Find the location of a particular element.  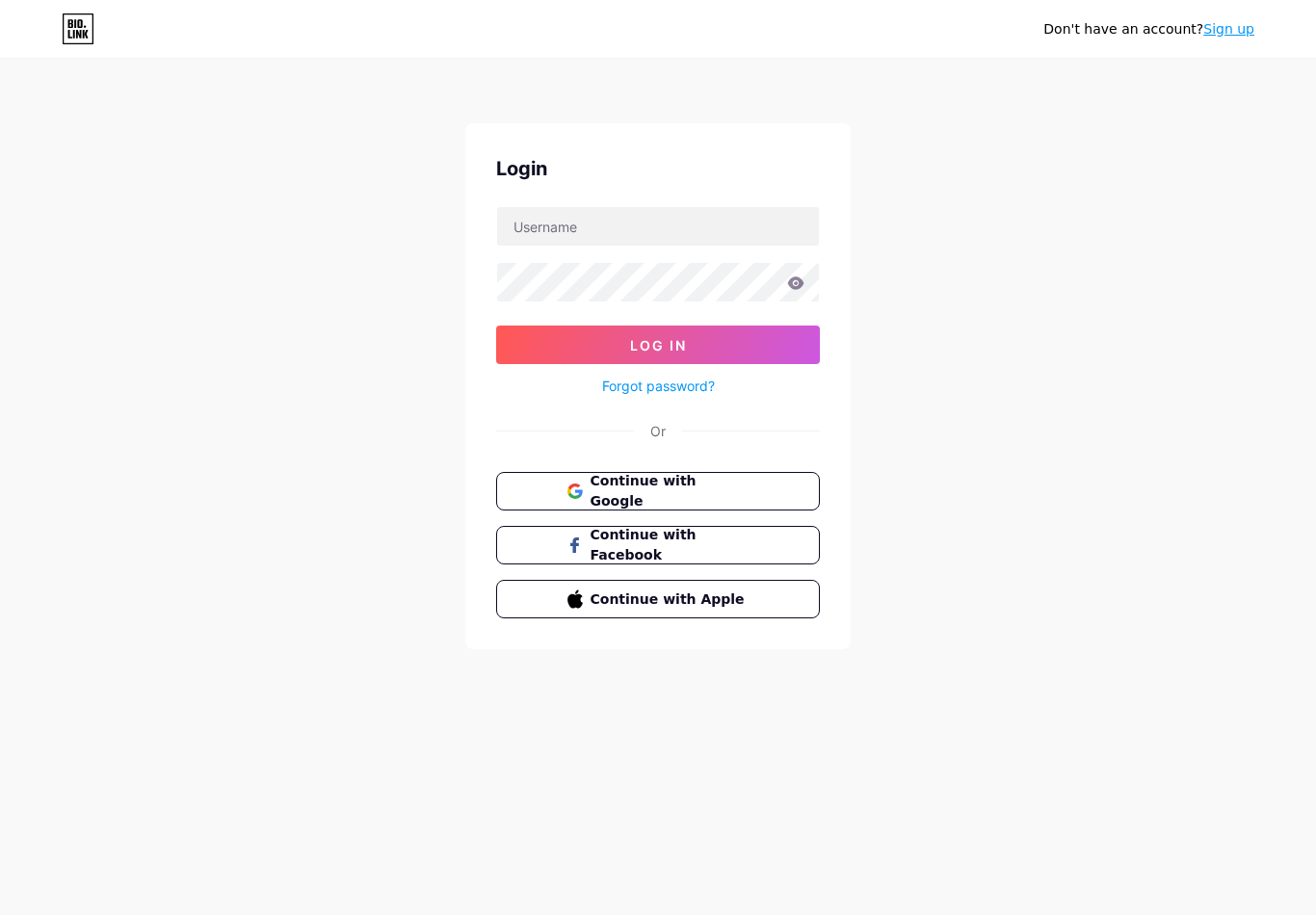

a: Sign up is located at coordinates (1229, 29).